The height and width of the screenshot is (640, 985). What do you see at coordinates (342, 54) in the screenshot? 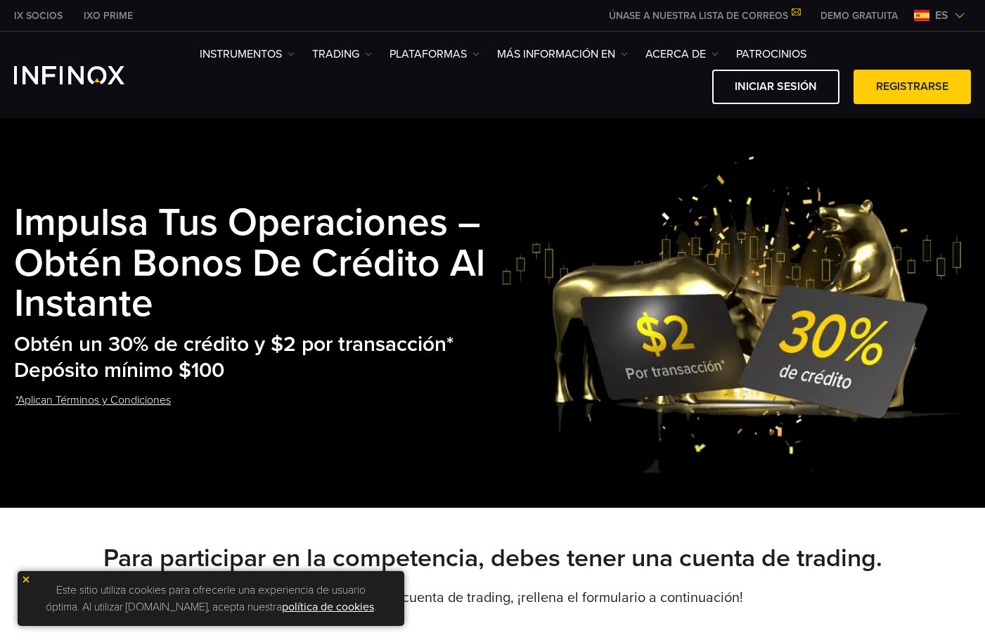
I see `a: TRADING` at bounding box center [342, 54].